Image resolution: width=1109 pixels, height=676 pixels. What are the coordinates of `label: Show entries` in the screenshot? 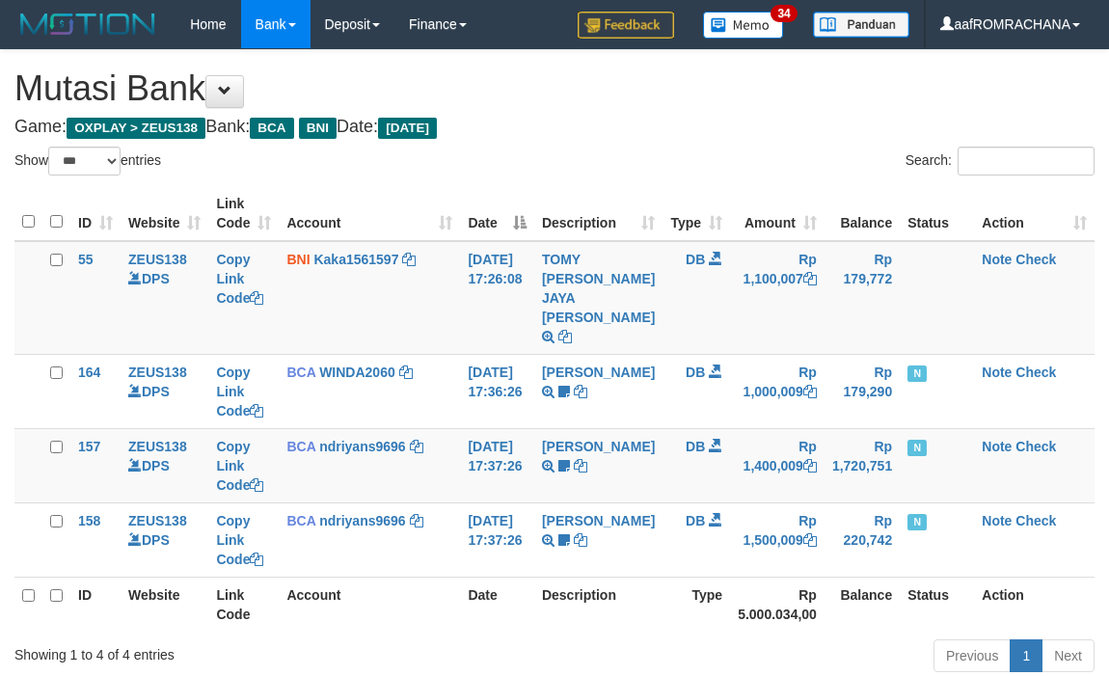 It's located at (88, 161).